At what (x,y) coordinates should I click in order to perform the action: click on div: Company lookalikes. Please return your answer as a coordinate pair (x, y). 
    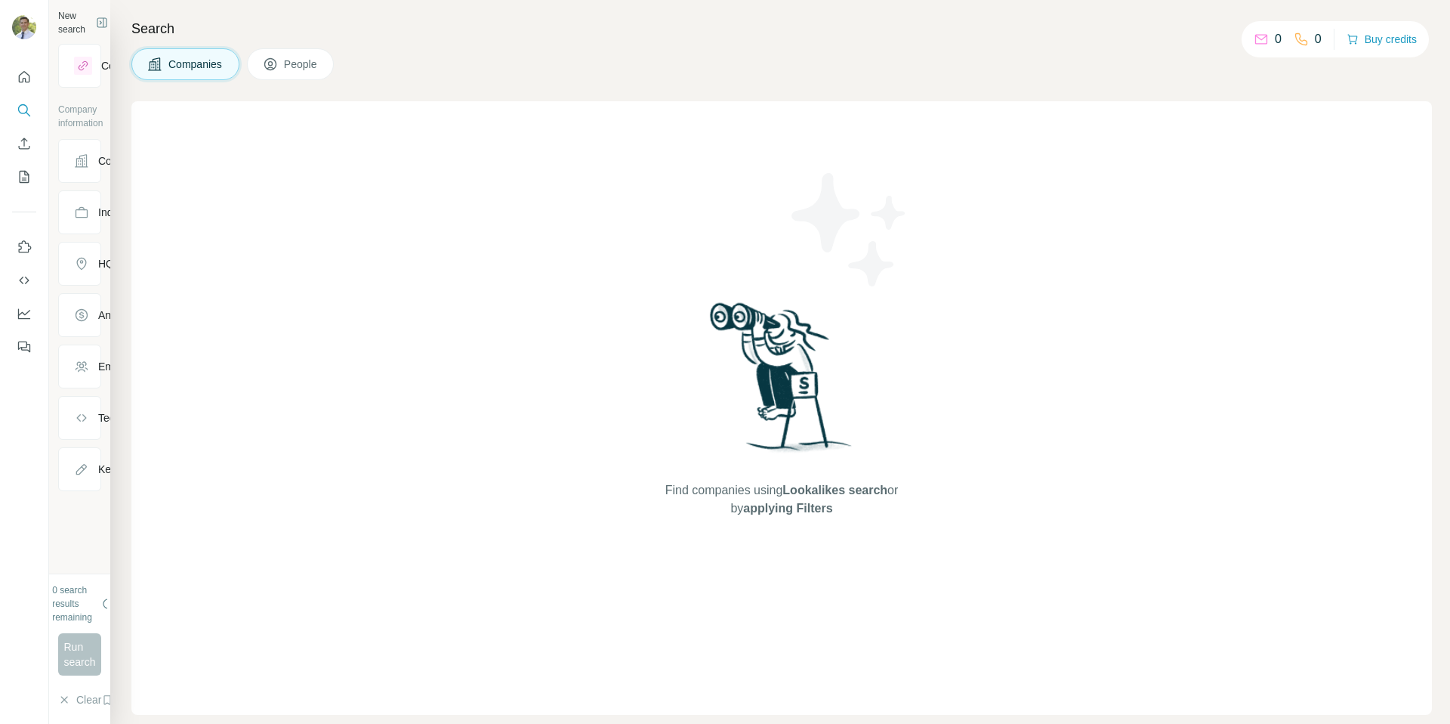
    Looking at the image, I should click on (148, 66).